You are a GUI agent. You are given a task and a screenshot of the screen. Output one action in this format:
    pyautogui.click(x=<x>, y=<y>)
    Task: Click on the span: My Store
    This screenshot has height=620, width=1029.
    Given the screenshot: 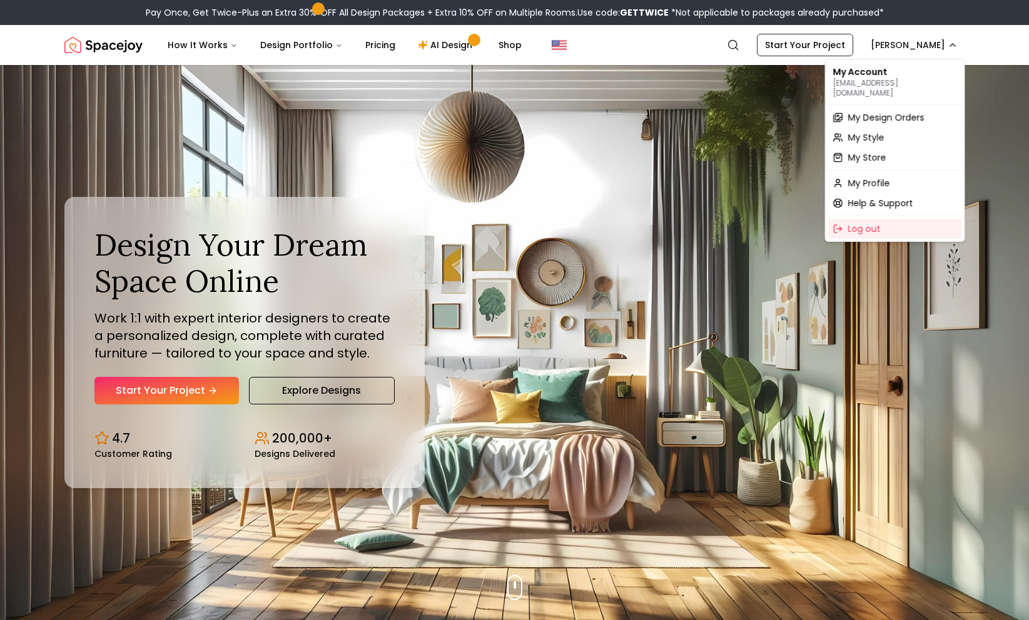 What is the action you would take?
    pyautogui.click(x=867, y=158)
    